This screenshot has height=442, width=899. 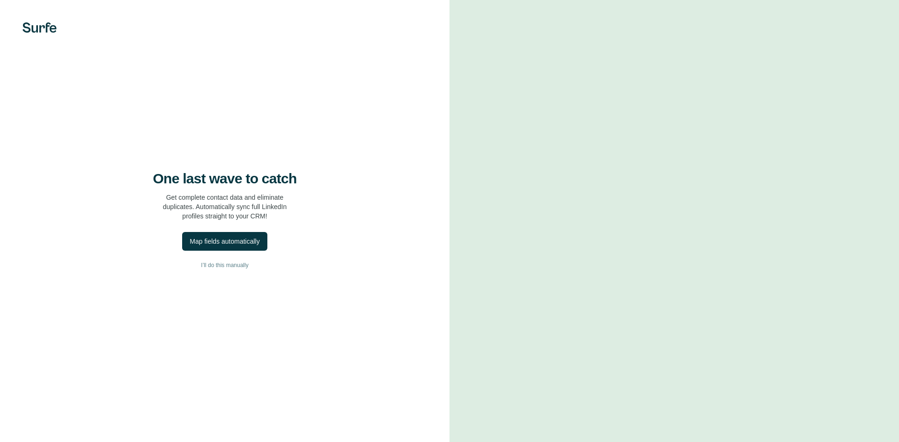 What do you see at coordinates (225, 265) in the screenshot?
I see `button: I’ll do this manually` at bounding box center [225, 265].